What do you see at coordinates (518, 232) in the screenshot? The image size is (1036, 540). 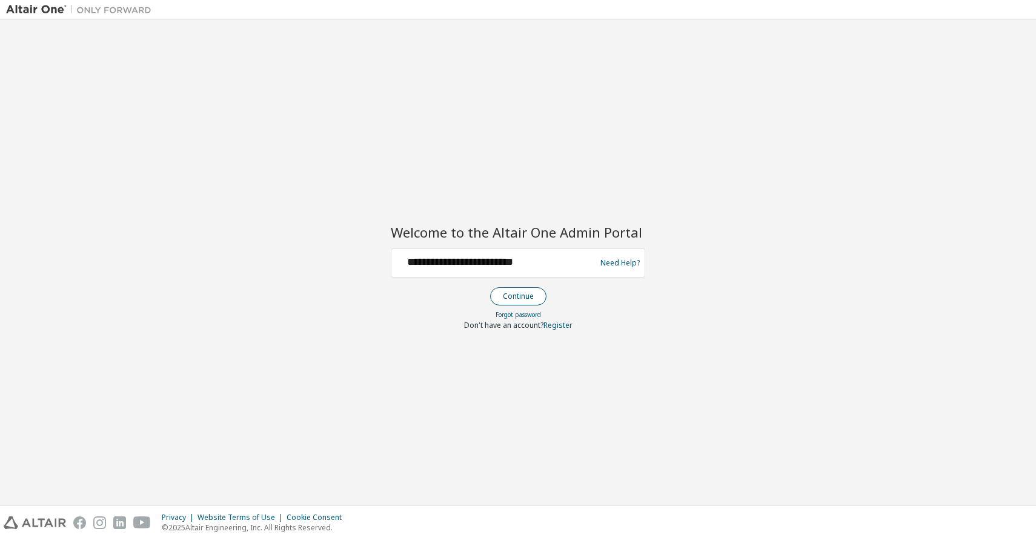 I see `h2: Welcome to the Altair One Admin Portal` at bounding box center [518, 232].